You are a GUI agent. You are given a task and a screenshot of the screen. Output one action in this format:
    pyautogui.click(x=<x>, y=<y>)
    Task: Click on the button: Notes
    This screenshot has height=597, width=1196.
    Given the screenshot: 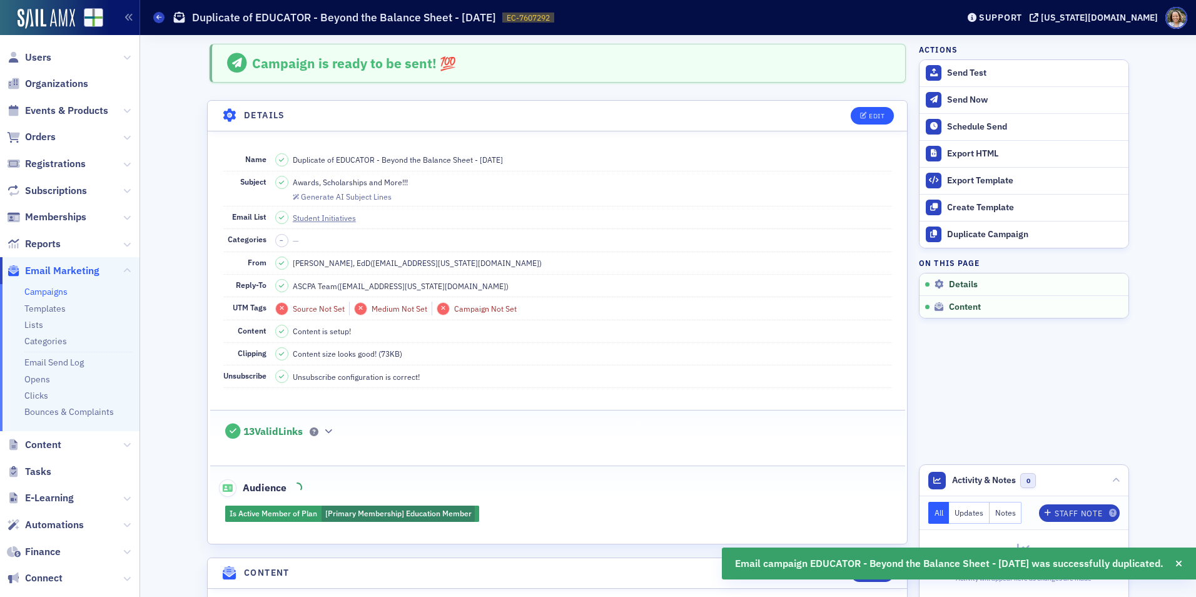 What is the action you would take?
    pyautogui.click(x=1006, y=512)
    